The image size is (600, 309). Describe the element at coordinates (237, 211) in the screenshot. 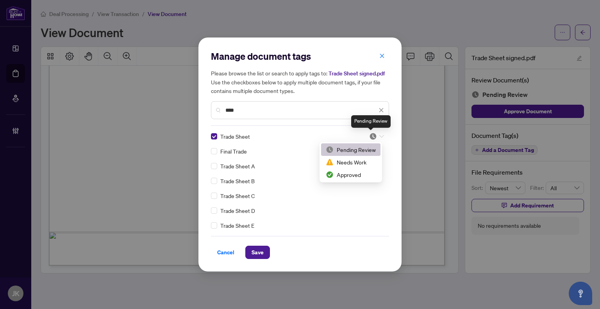

I see `span: Trade Sheet D` at that location.